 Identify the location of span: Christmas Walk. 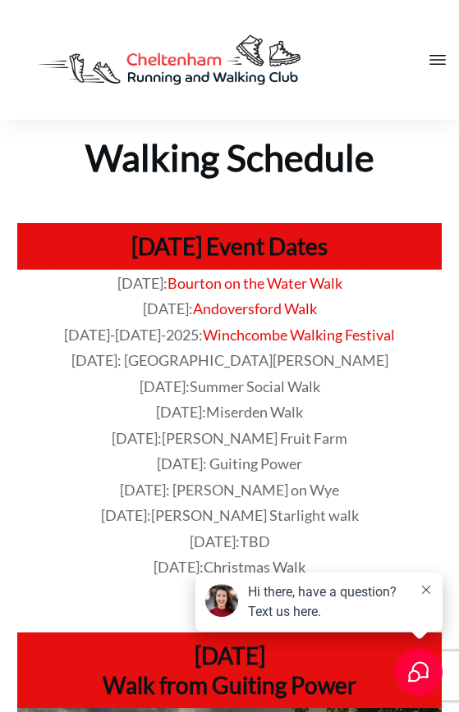
(254, 567).